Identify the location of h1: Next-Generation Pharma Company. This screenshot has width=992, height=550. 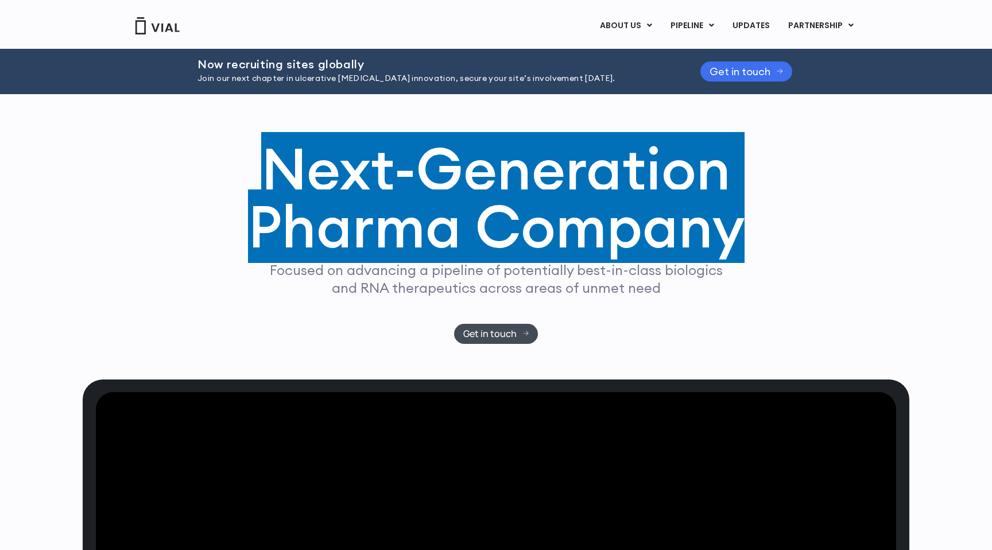
(496, 198).